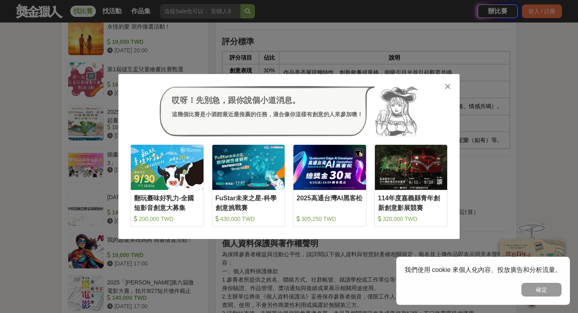  Describe the element at coordinates (330, 219) in the screenshot. I see `div: 305,250 TWD` at that location.